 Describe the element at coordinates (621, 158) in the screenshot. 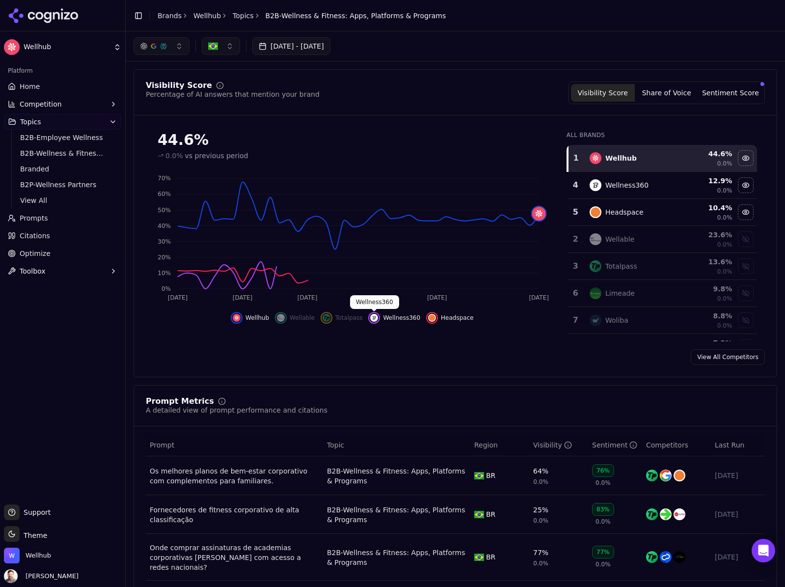

I see `div: Wellhub` at that location.